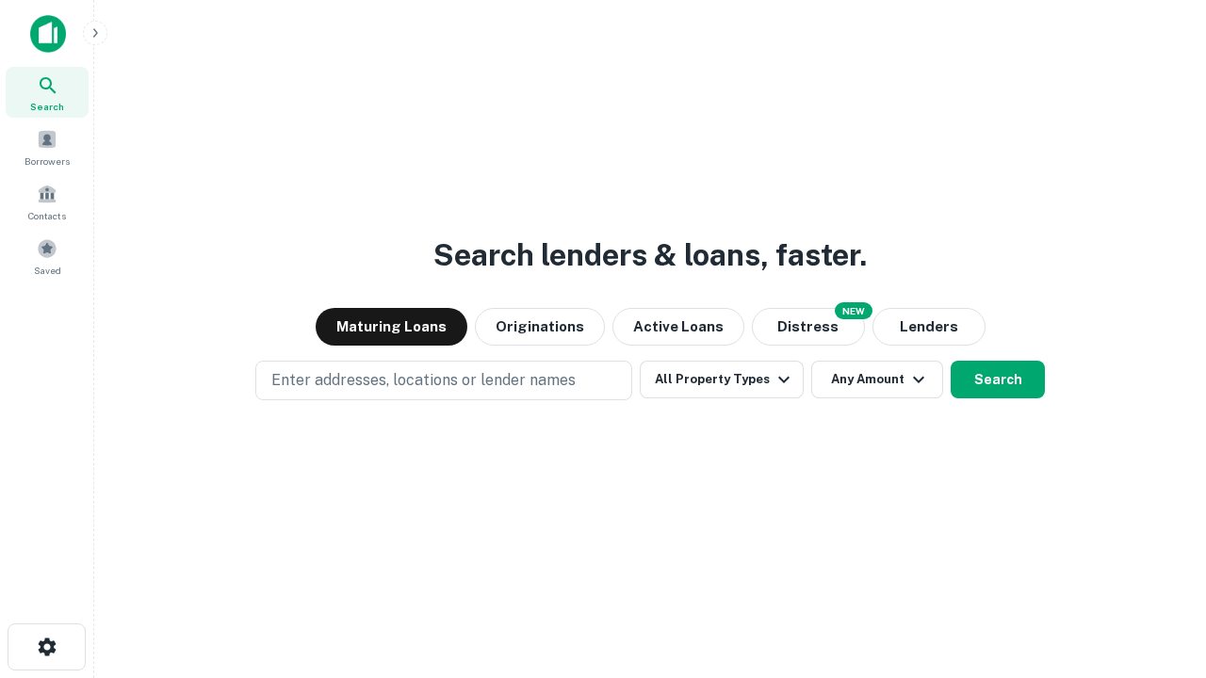 Image resolution: width=1206 pixels, height=678 pixels. Describe the element at coordinates (47, 92) in the screenshot. I see `div: Search` at that location.